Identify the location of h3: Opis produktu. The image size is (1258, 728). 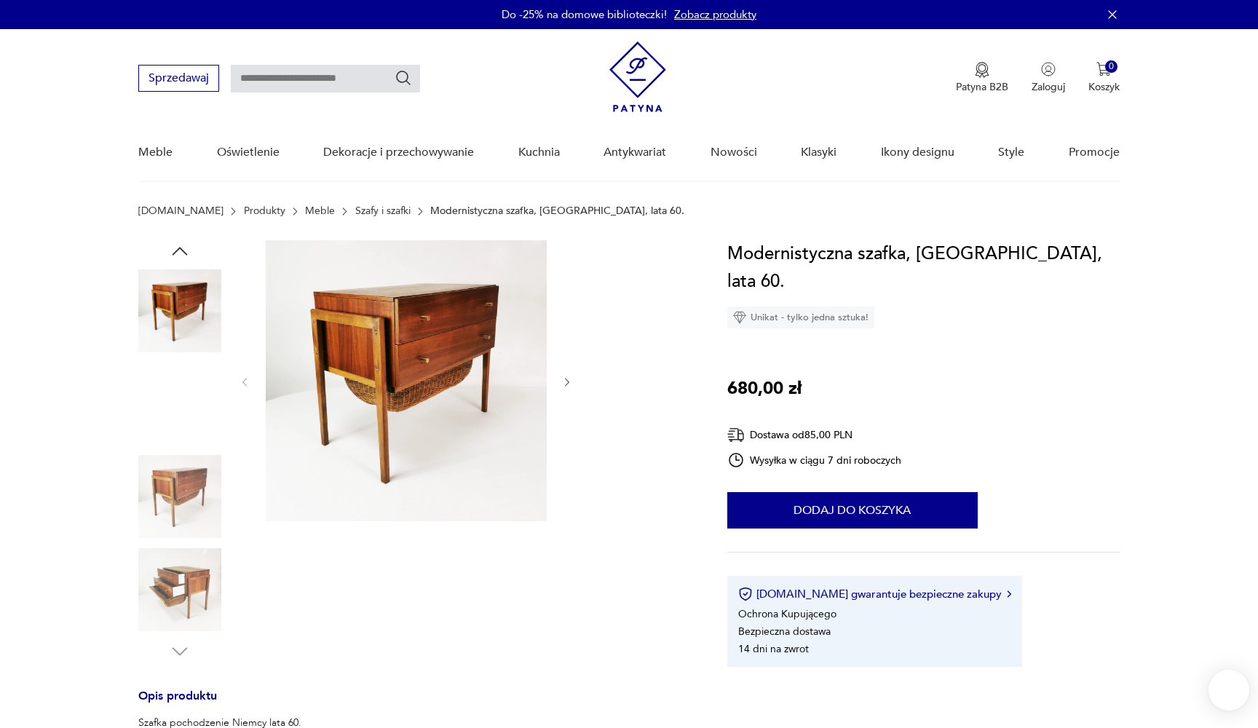
(415, 703).